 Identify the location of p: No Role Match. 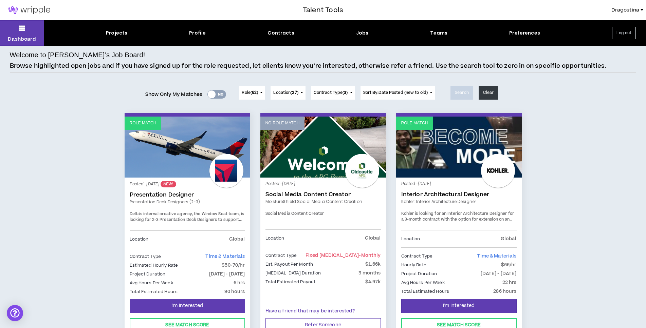
(282, 123).